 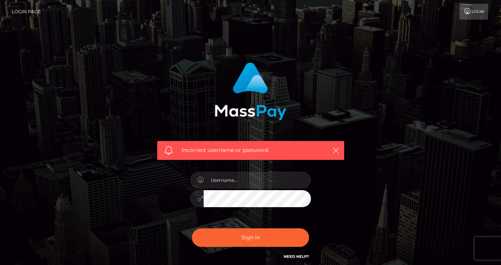 What do you see at coordinates (251, 237) in the screenshot?
I see `button: Sign in` at bounding box center [251, 237].